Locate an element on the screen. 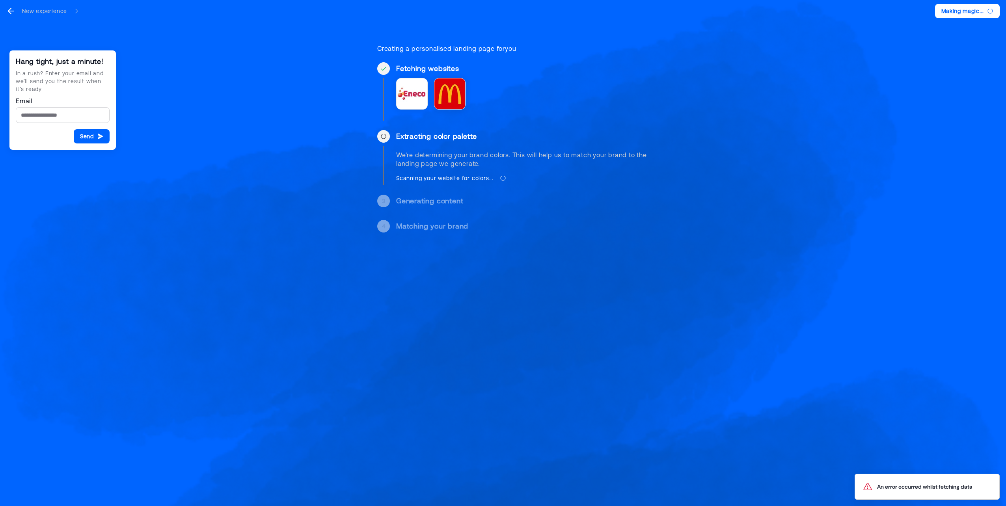 The height and width of the screenshot is (506, 1006). div: In a rush? Enter your email and we’ll send you the result when it’s ready is located at coordinates (63, 81).